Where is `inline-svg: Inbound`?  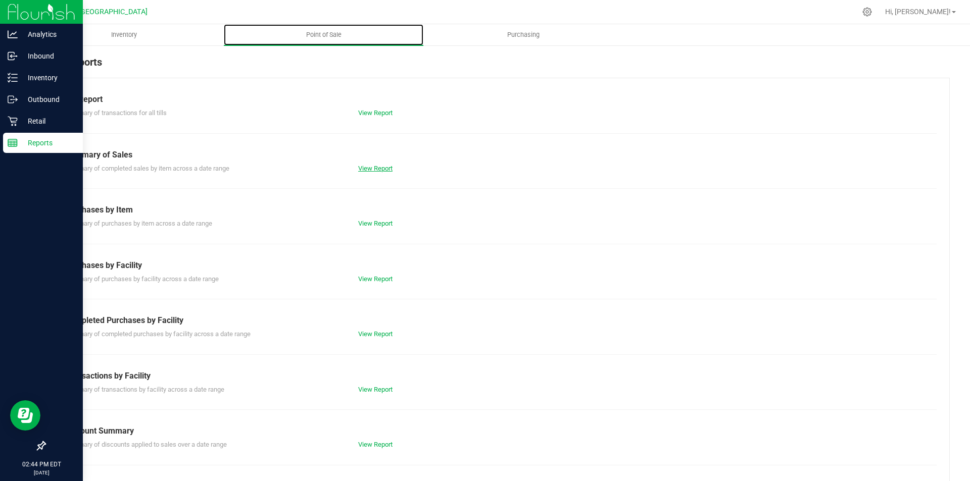
inline-svg: Inbound is located at coordinates (13, 56).